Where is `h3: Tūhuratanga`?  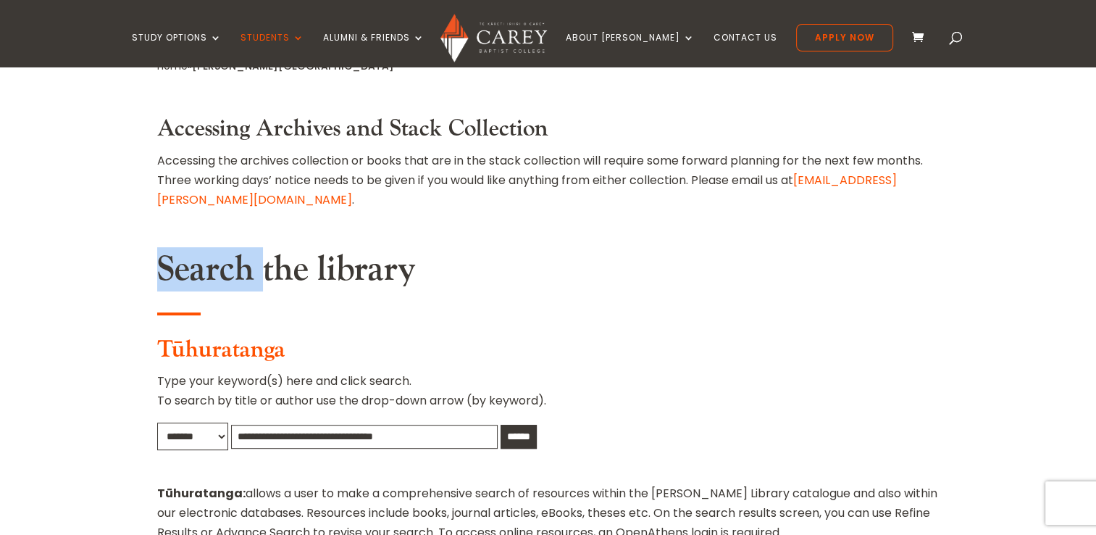
h3: Tūhuratanga is located at coordinates (548, 354).